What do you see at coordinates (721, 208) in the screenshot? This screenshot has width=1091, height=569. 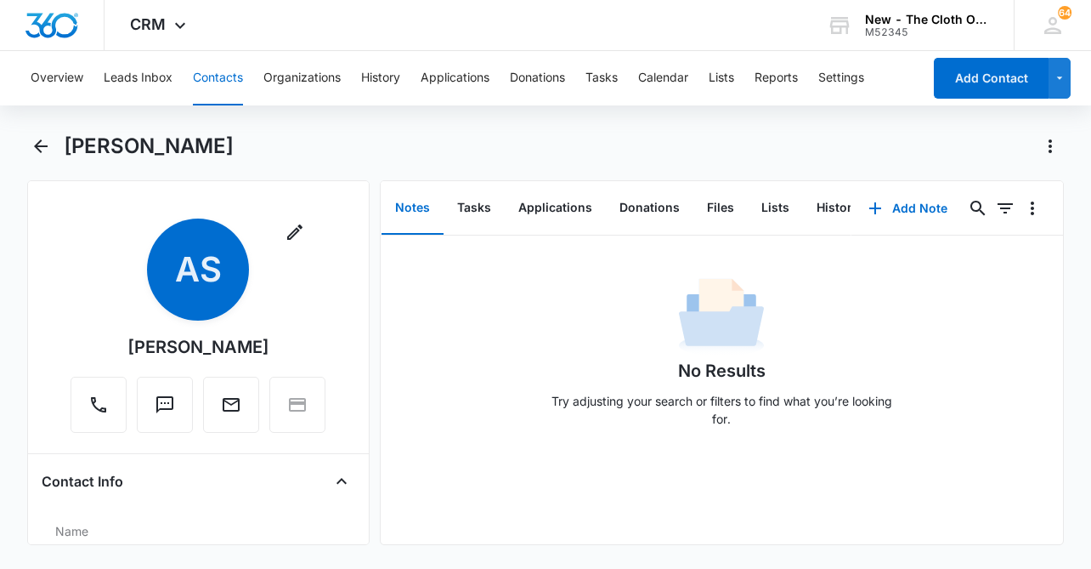 I see `button: Files` at bounding box center [721, 208].